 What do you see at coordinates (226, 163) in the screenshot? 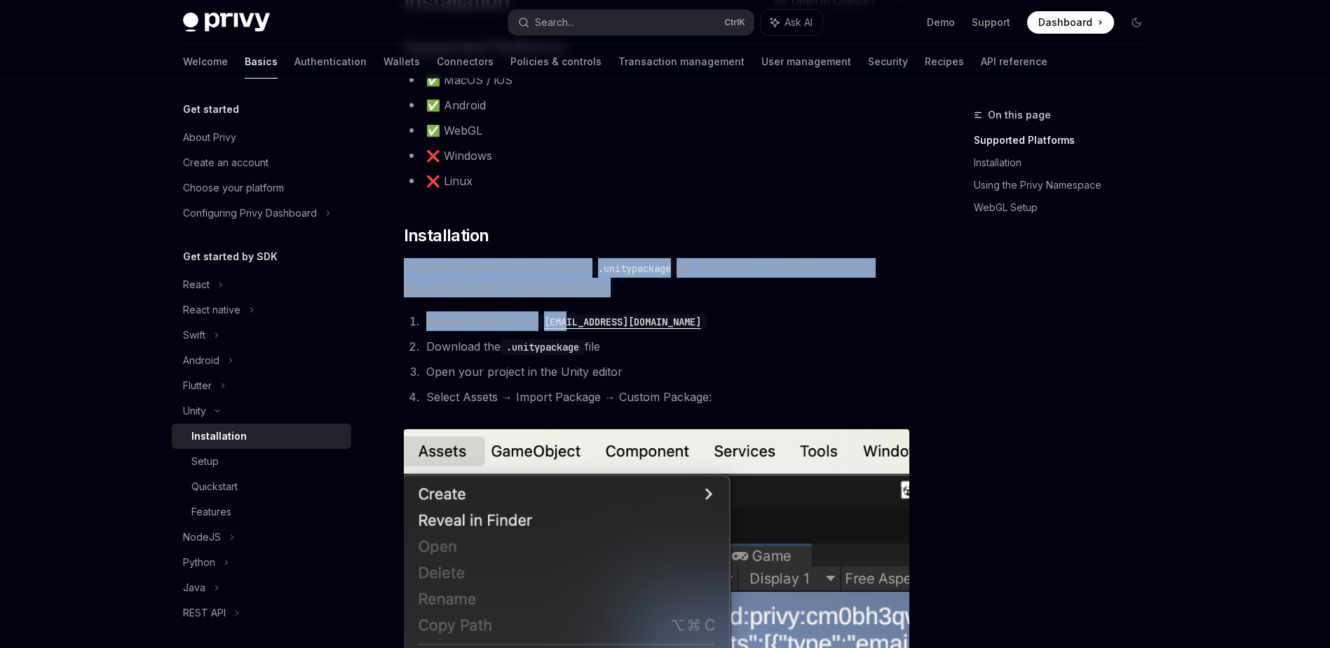
I see `div: Create an account` at bounding box center [226, 163].